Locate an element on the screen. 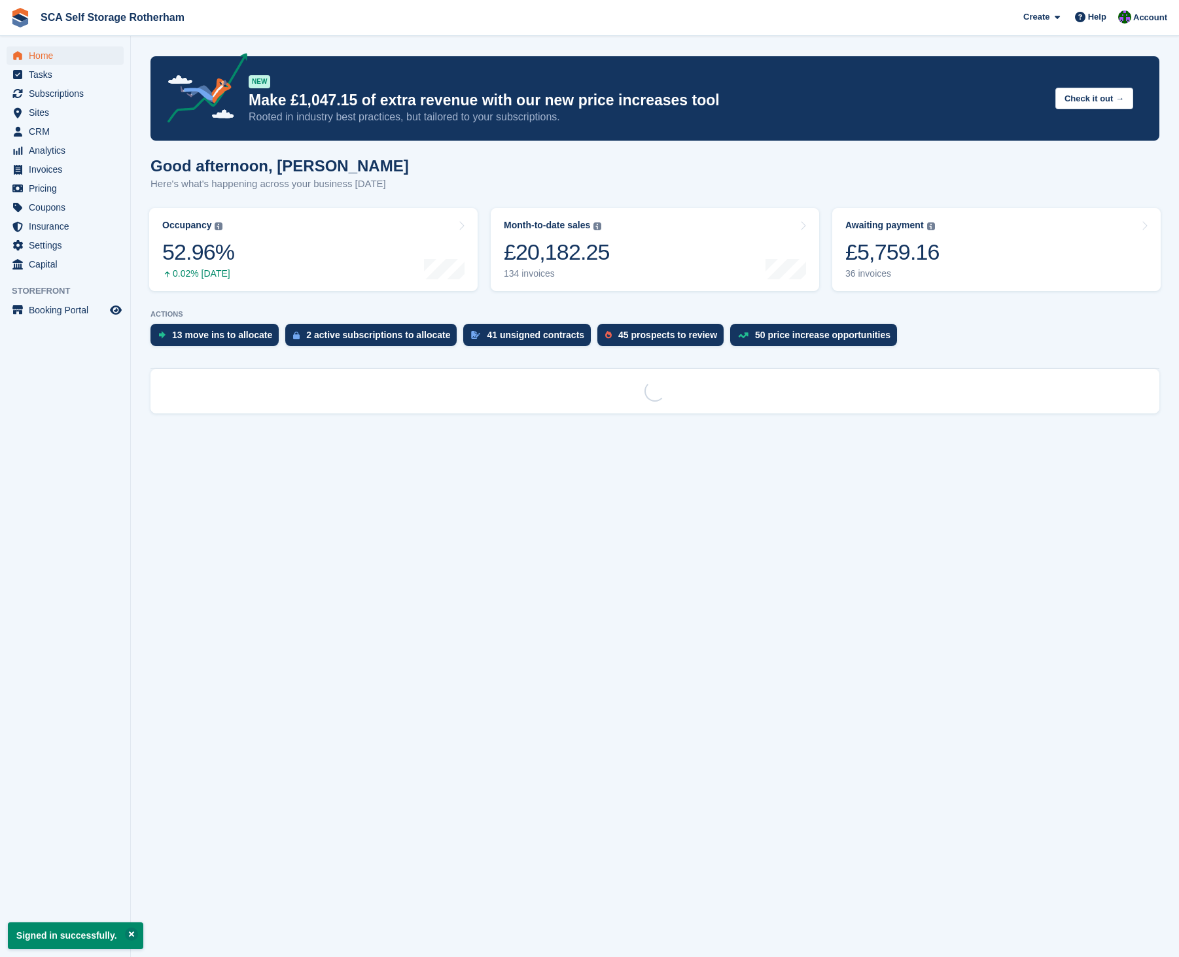  span: CRM is located at coordinates (68, 132).